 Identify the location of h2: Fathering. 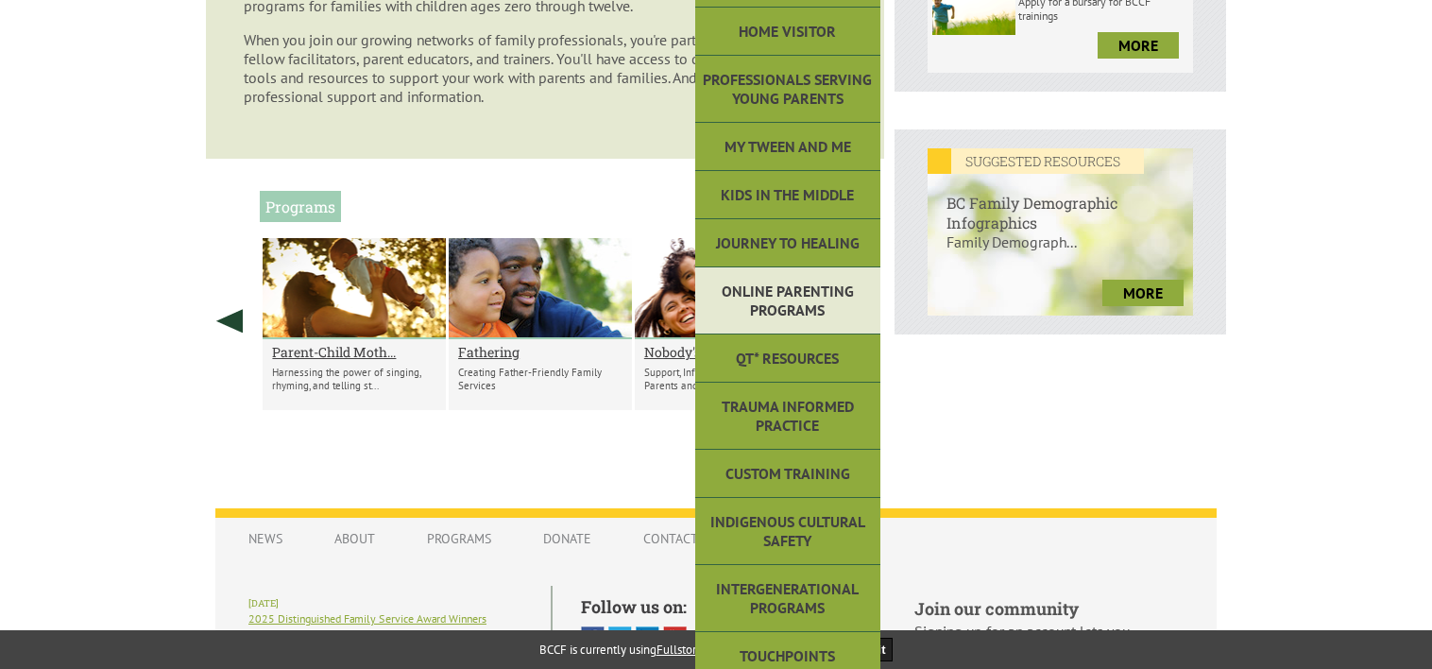
(540, 351).